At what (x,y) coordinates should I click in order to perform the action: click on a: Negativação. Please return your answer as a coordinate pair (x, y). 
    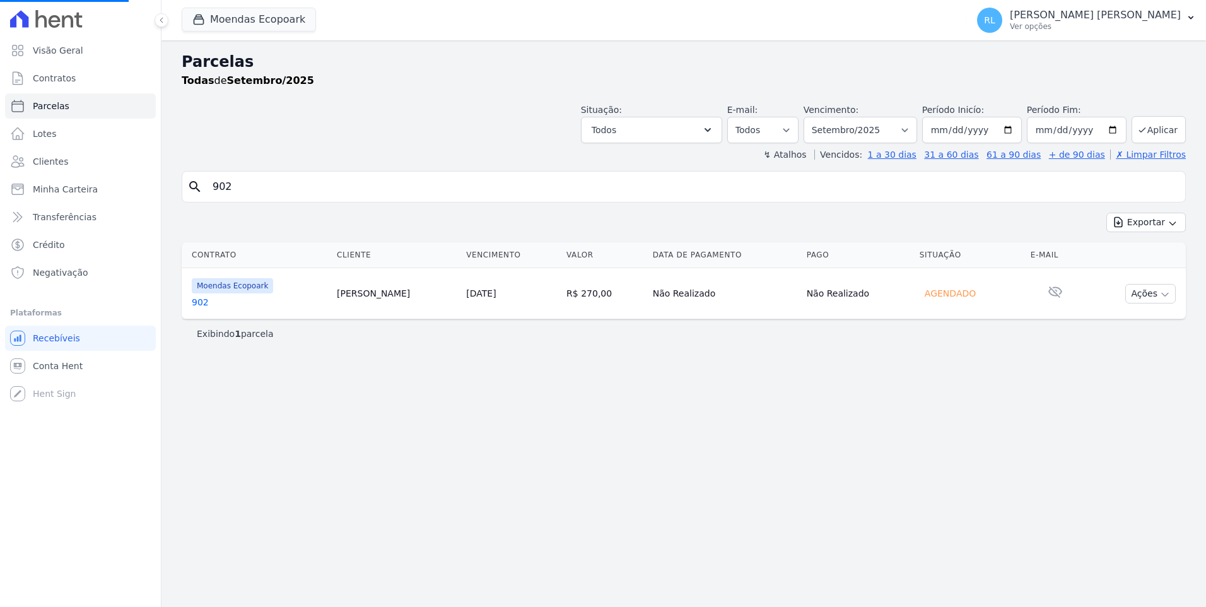
    Looking at the image, I should click on (80, 272).